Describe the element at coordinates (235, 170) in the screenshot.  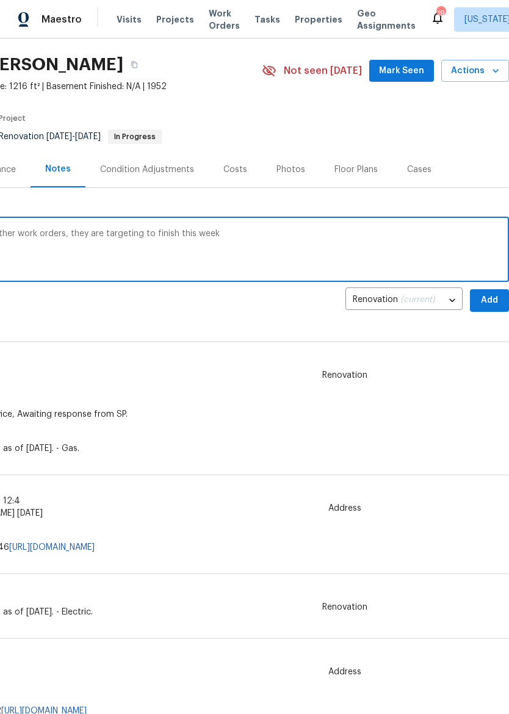
I see `div: Costs` at that location.